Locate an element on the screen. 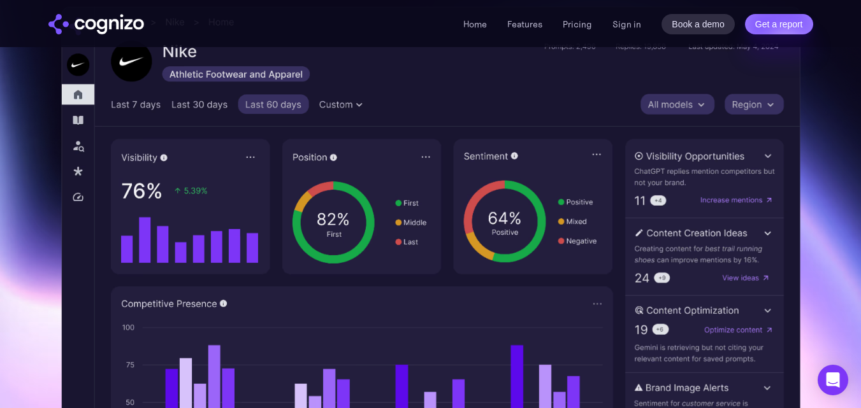 This screenshot has width=861, height=408. a: Features is located at coordinates (524, 24).